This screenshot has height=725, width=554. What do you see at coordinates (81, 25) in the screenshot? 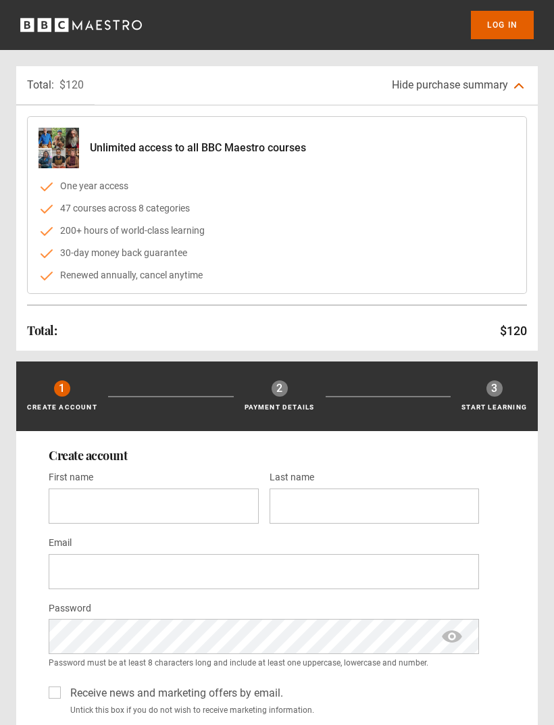
I see `svg: BBC Maestro` at bounding box center [81, 25].